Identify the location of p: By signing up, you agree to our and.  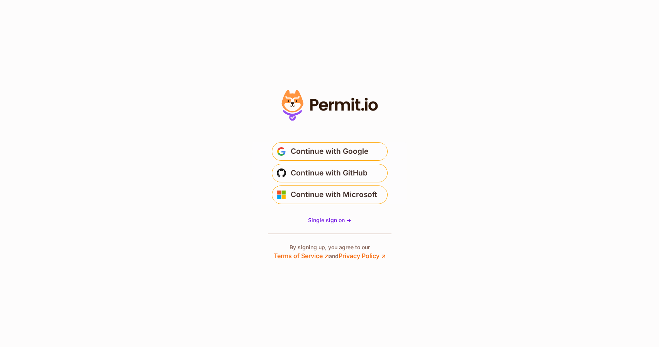
(330, 252).